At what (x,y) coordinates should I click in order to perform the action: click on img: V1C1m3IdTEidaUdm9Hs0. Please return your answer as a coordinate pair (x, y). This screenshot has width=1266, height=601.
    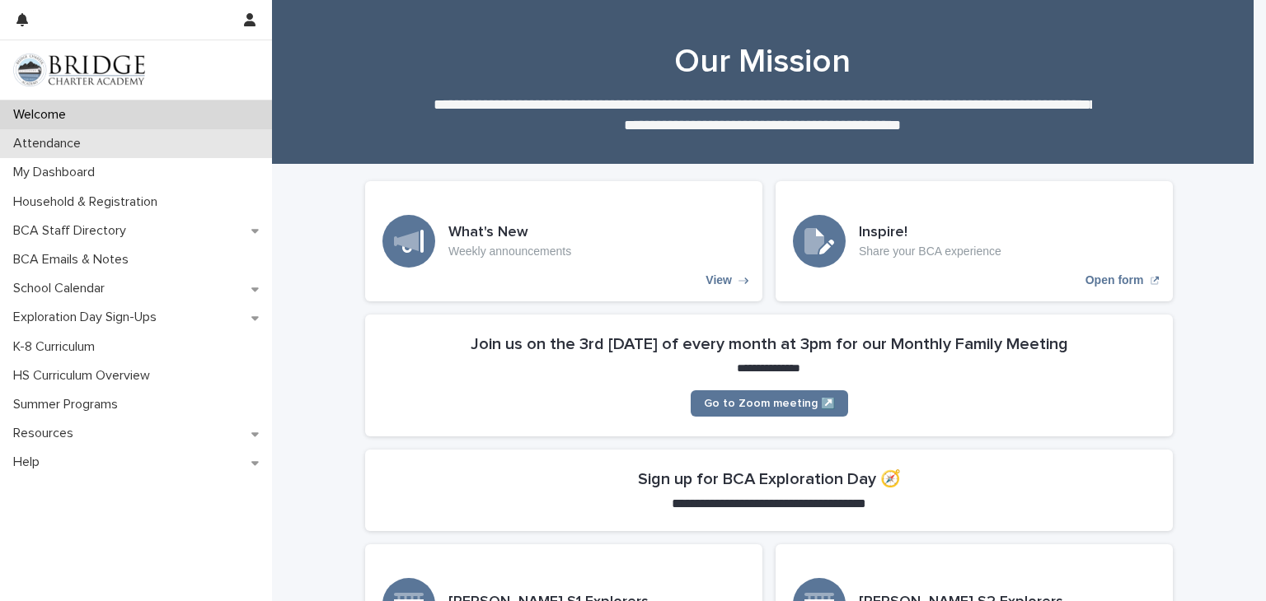
    Looking at the image, I should click on (79, 70).